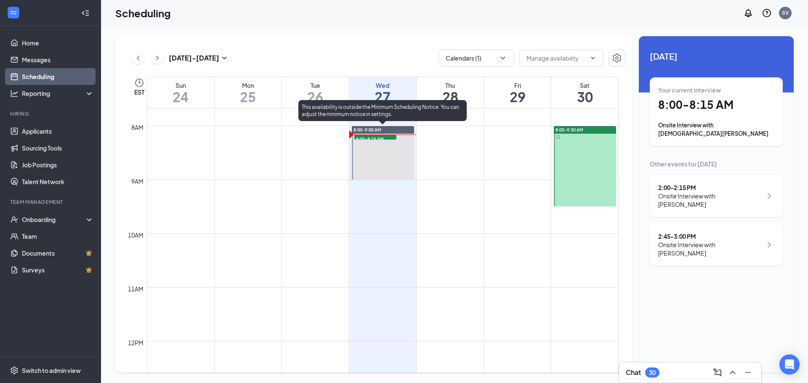  I want to click on svg: Notifications, so click(748, 13).